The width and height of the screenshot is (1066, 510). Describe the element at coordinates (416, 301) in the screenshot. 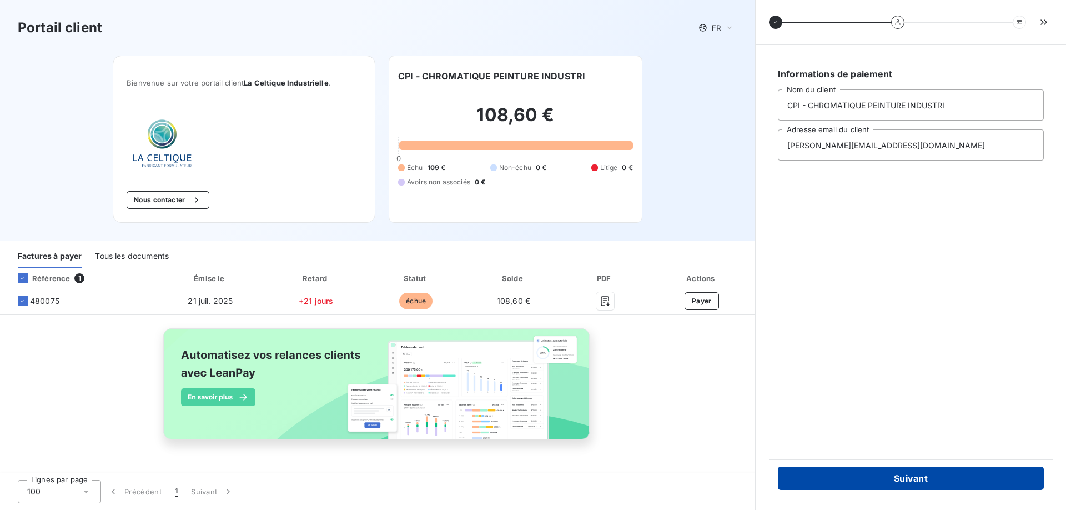

I see `span: échue` at that location.